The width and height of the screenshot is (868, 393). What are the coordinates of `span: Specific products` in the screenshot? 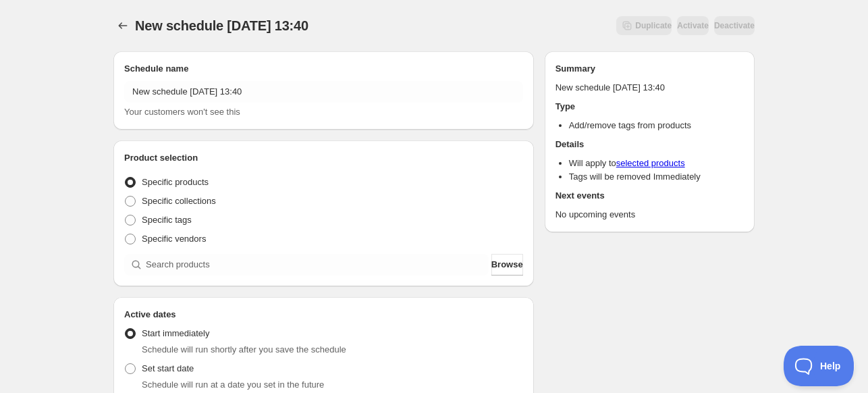 It's located at (175, 182).